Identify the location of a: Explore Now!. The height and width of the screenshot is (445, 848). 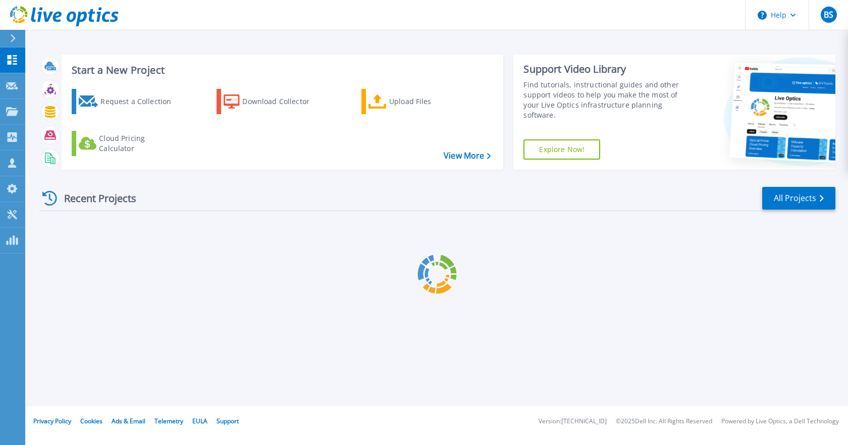
(562, 149).